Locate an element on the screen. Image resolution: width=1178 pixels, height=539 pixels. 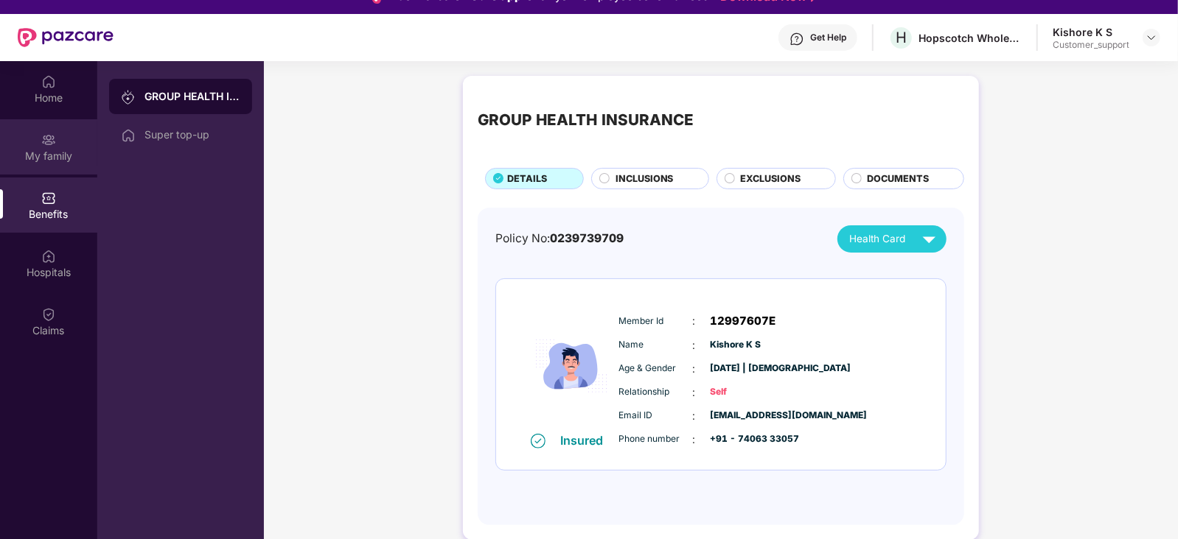
span: INCLUSIONS is located at coordinates (644, 179).